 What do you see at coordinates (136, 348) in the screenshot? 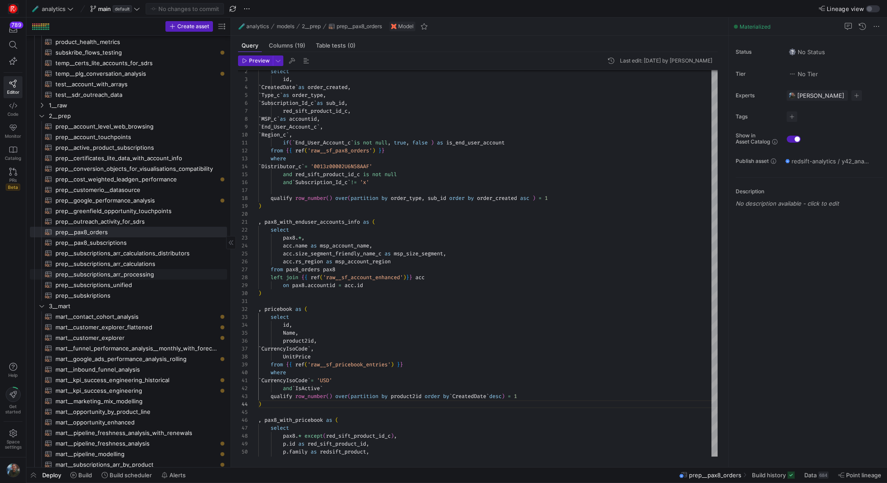
I see `span: mart__funnel_performance_analysis__monthly_with_forecast​​​​​​​​​​` at bounding box center [136, 348].